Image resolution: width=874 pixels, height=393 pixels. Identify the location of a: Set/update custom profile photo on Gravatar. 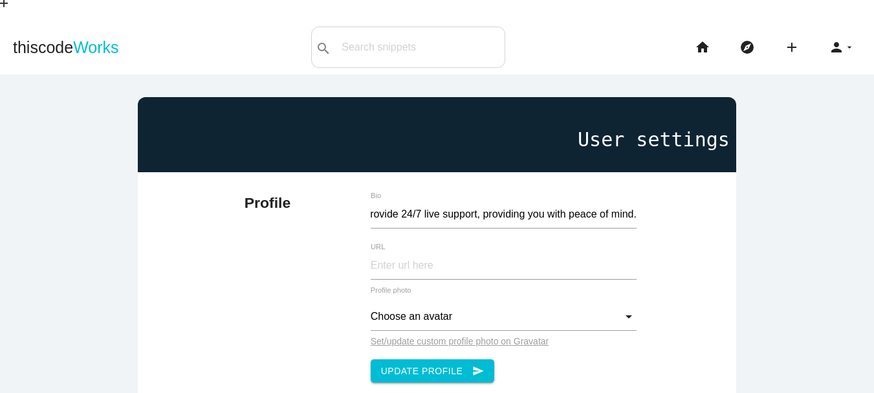
(460, 341).